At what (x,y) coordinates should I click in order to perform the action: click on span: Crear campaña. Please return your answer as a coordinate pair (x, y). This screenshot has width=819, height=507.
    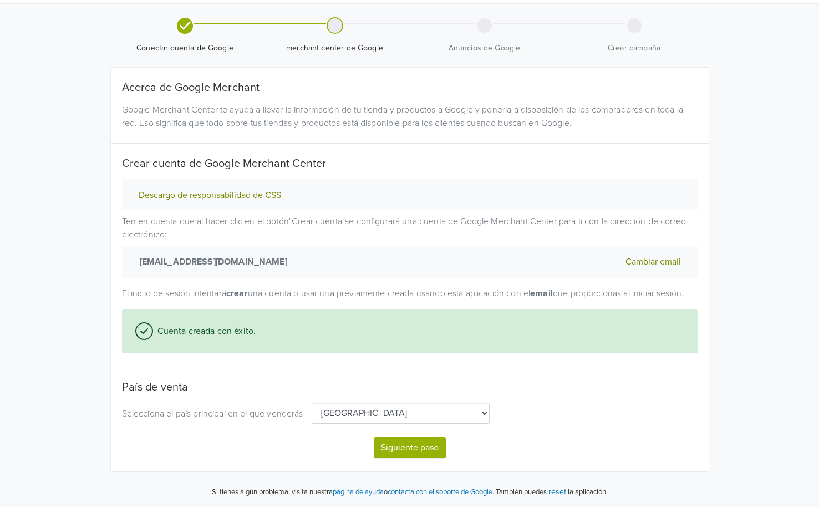
    Looking at the image, I should click on (635, 48).